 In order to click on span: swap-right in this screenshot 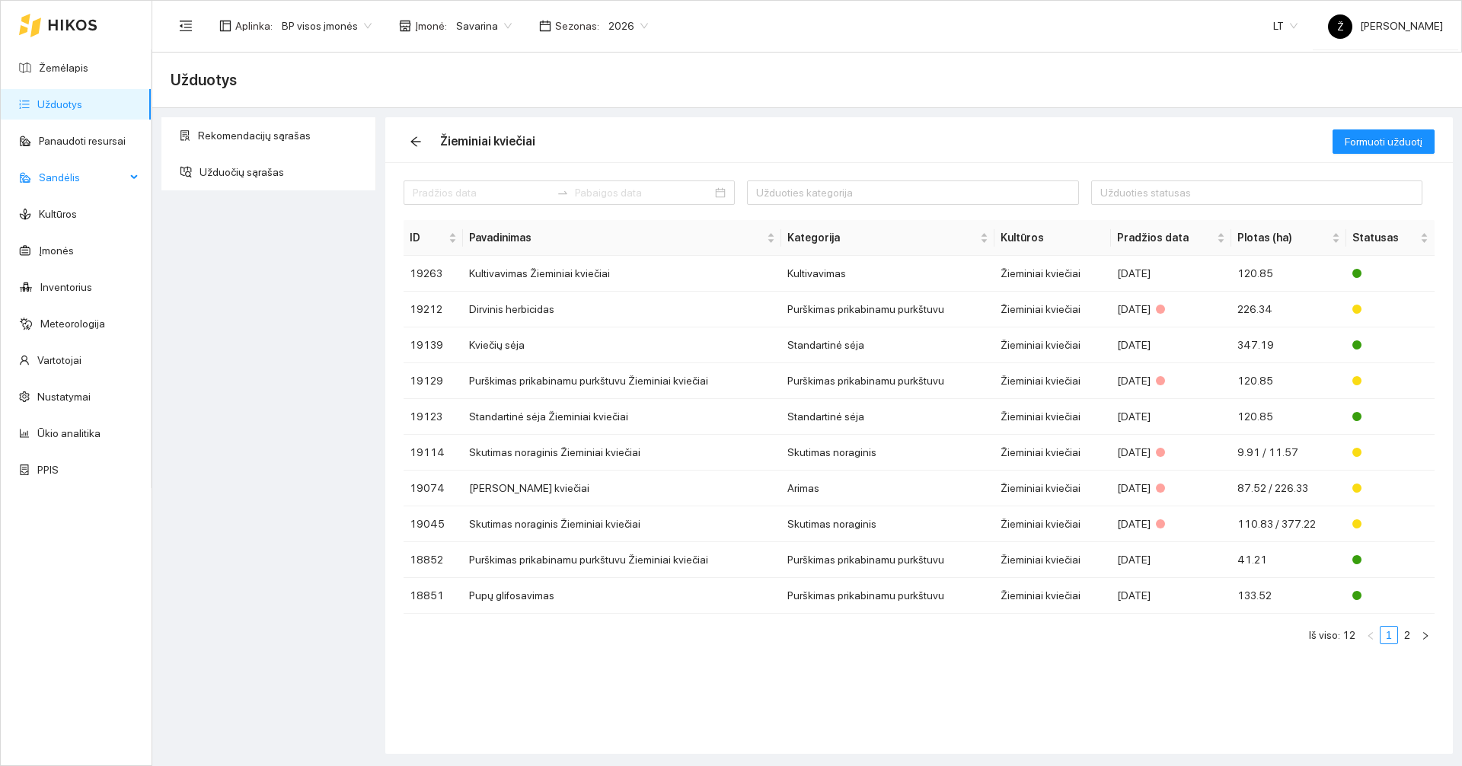, I will do `click(563, 193)`.